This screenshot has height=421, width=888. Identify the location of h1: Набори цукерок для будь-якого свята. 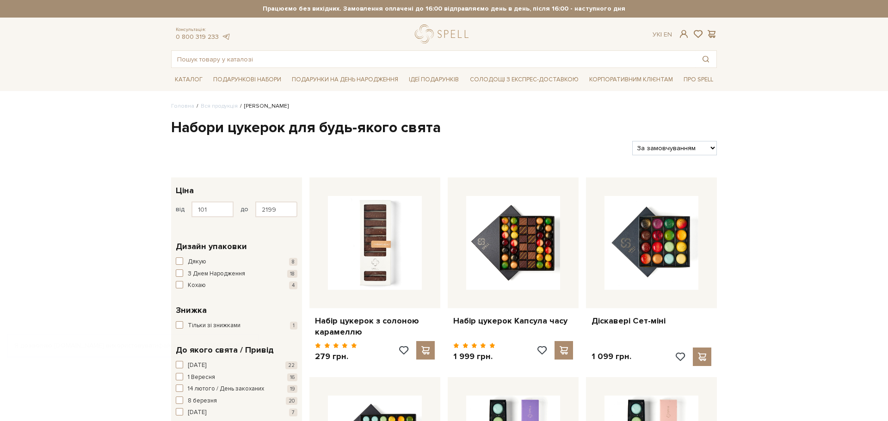
(444, 128).